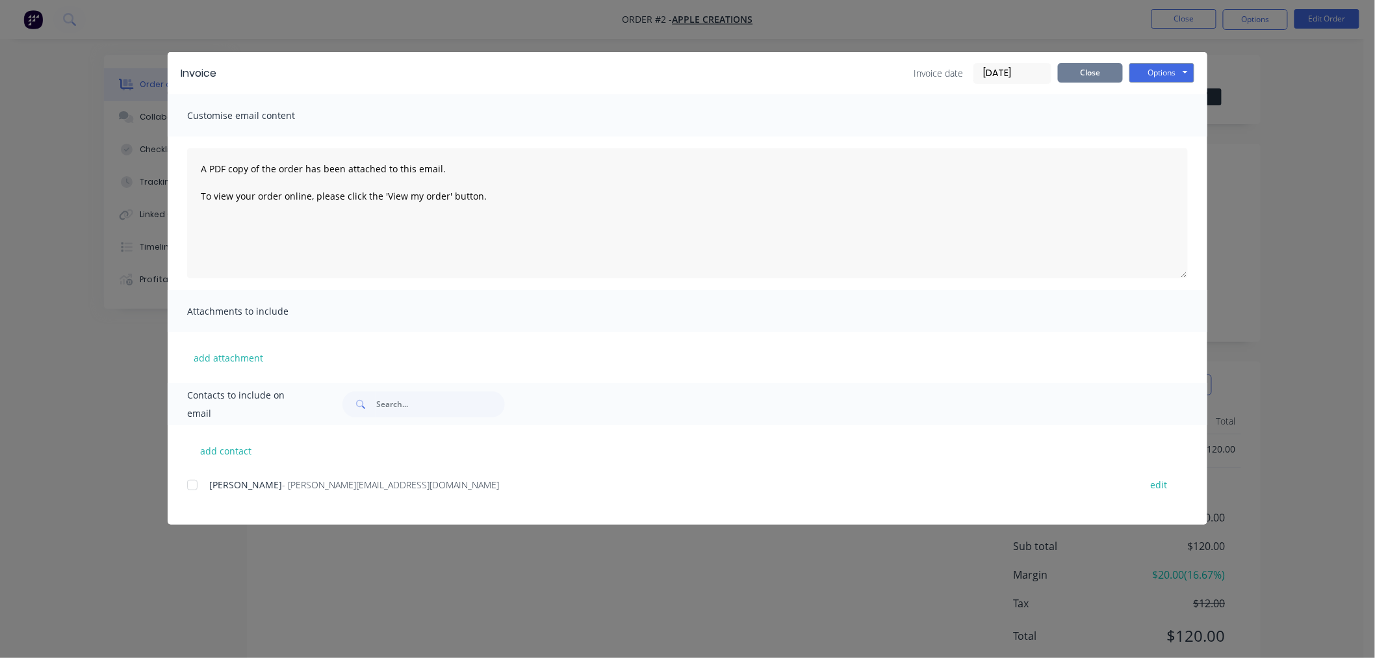 This screenshot has width=1375, height=658. I want to click on span: Customise email content, so click(259, 116).